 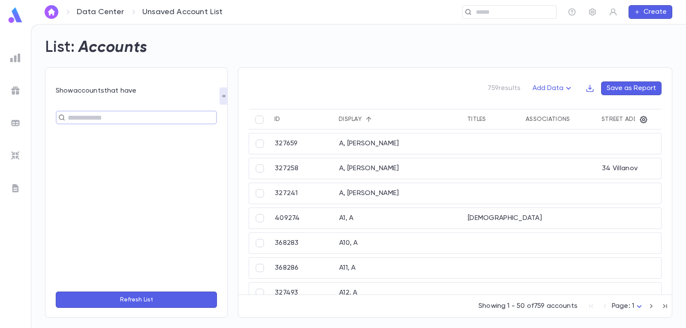 What do you see at coordinates (399, 218) in the screenshot?
I see `div: A1, A` at bounding box center [399, 218].